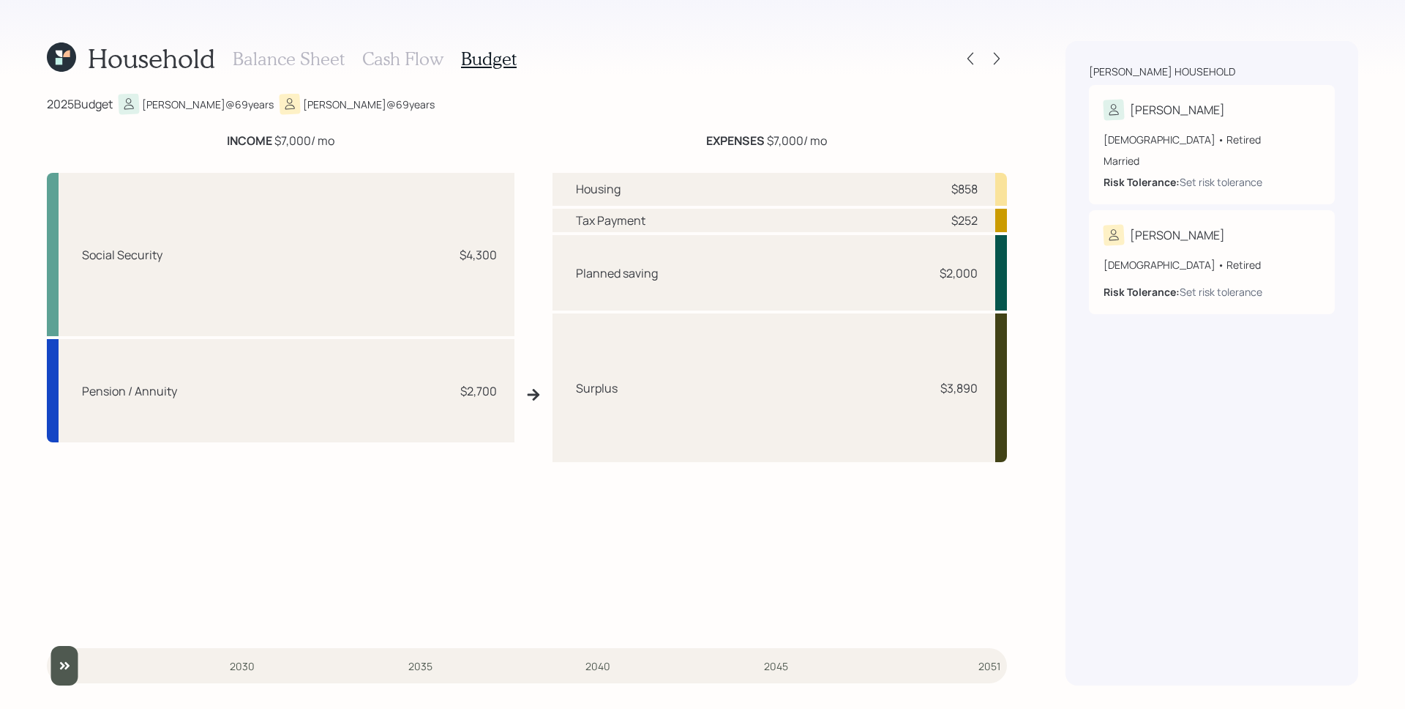 The image size is (1405, 709). Describe the element at coordinates (610, 220) in the screenshot. I see `div: Tax Payment` at that location.